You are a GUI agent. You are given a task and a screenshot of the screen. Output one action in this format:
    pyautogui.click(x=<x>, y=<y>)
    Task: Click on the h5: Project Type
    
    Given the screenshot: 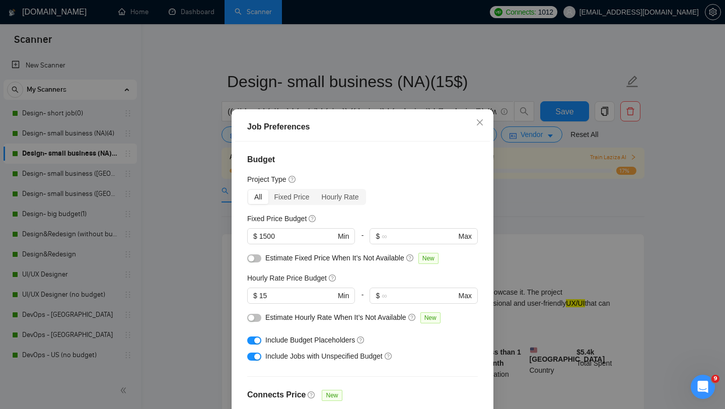 What is the action you would take?
    pyautogui.click(x=267, y=179)
    